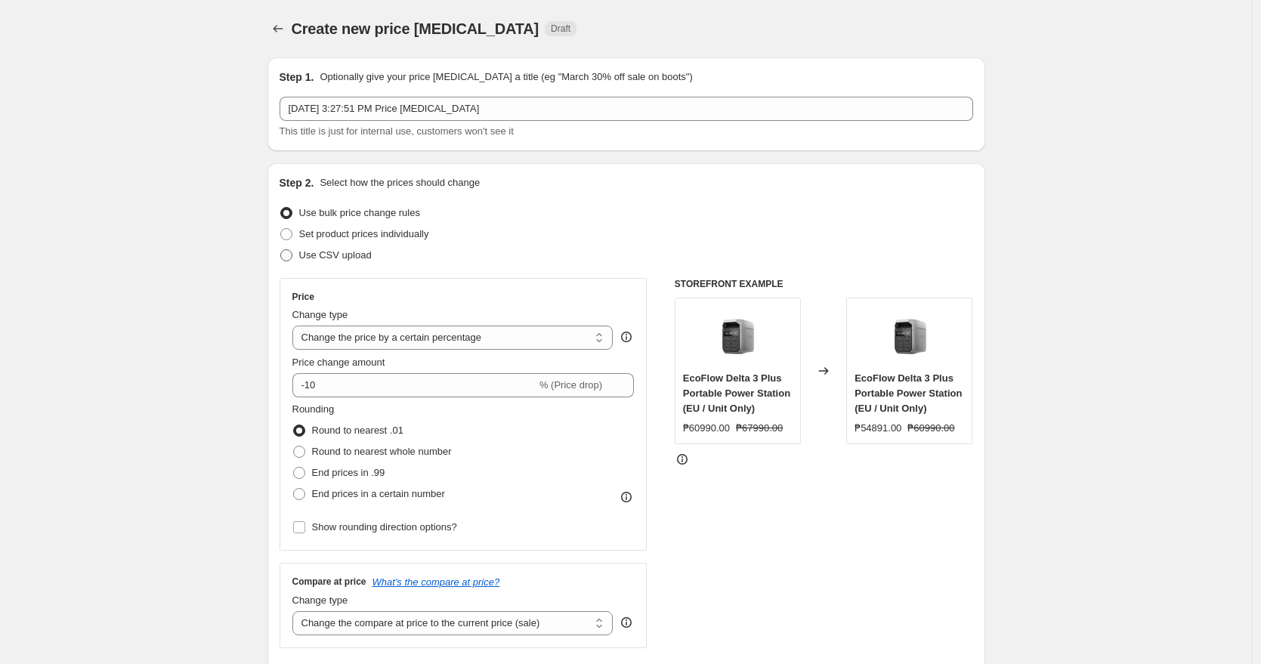 This screenshot has height=664, width=1261. Describe the element at coordinates (335, 255) in the screenshot. I see `span: Use CSV upload` at that location.